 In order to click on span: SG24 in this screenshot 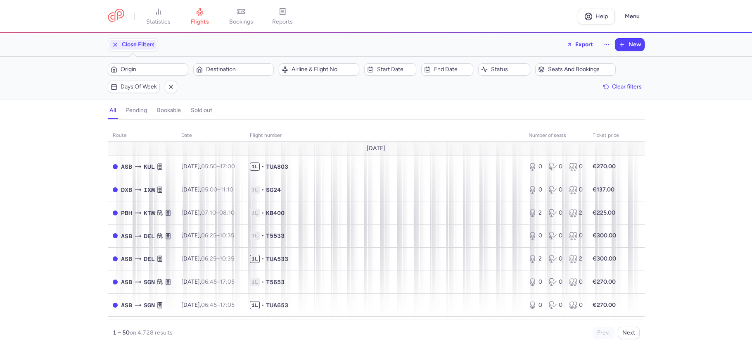, I will do `click(273, 190)`.